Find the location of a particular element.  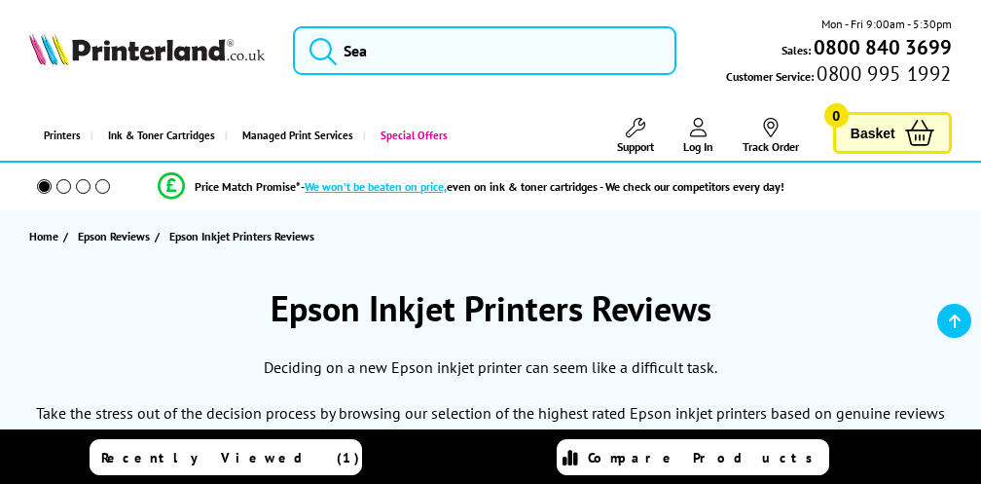

span: Sales: is located at coordinates (796, 50).